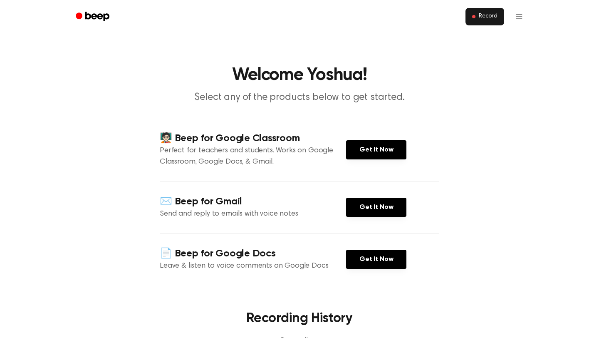  Describe the element at coordinates (299, 318) in the screenshot. I see `h3: Recording History` at that location.